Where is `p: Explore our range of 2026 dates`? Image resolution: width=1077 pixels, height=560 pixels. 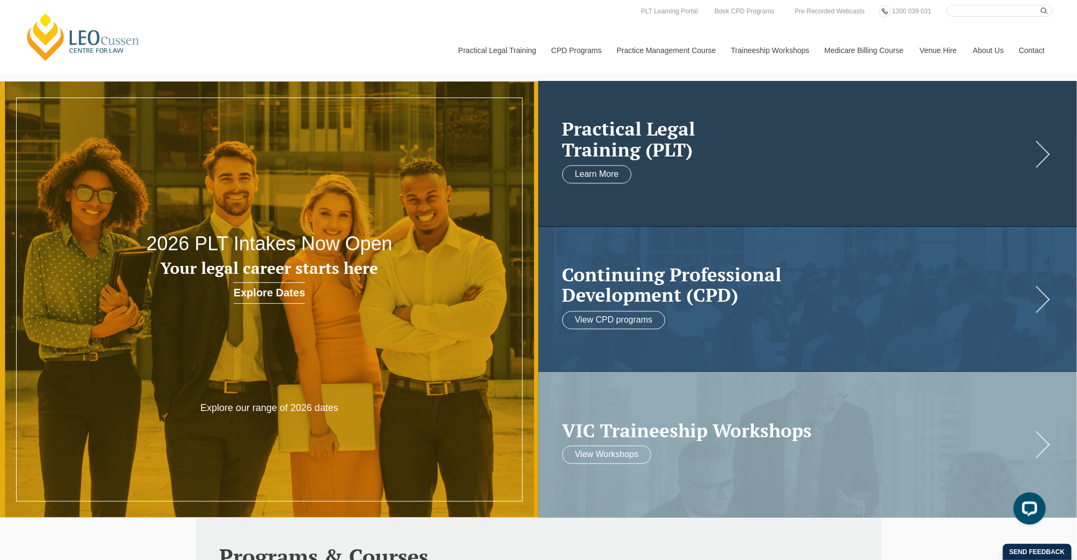 p: Explore our range of 2026 dates is located at coordinates (270, 408).